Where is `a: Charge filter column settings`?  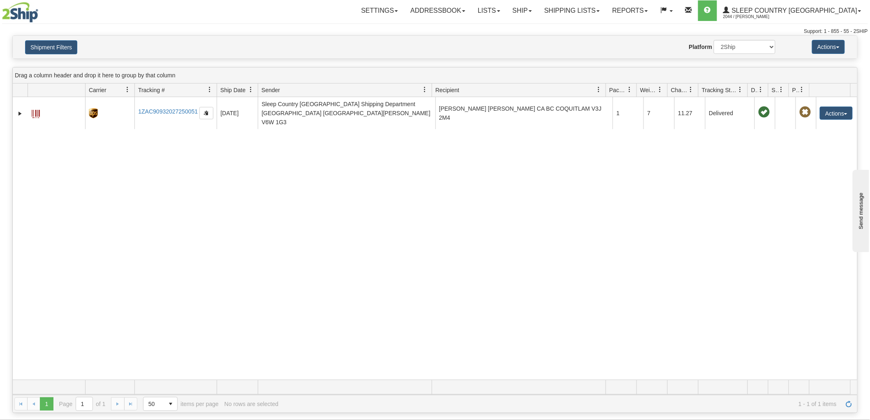
a: Charge filter column settings is located at coordinates (691, 90).